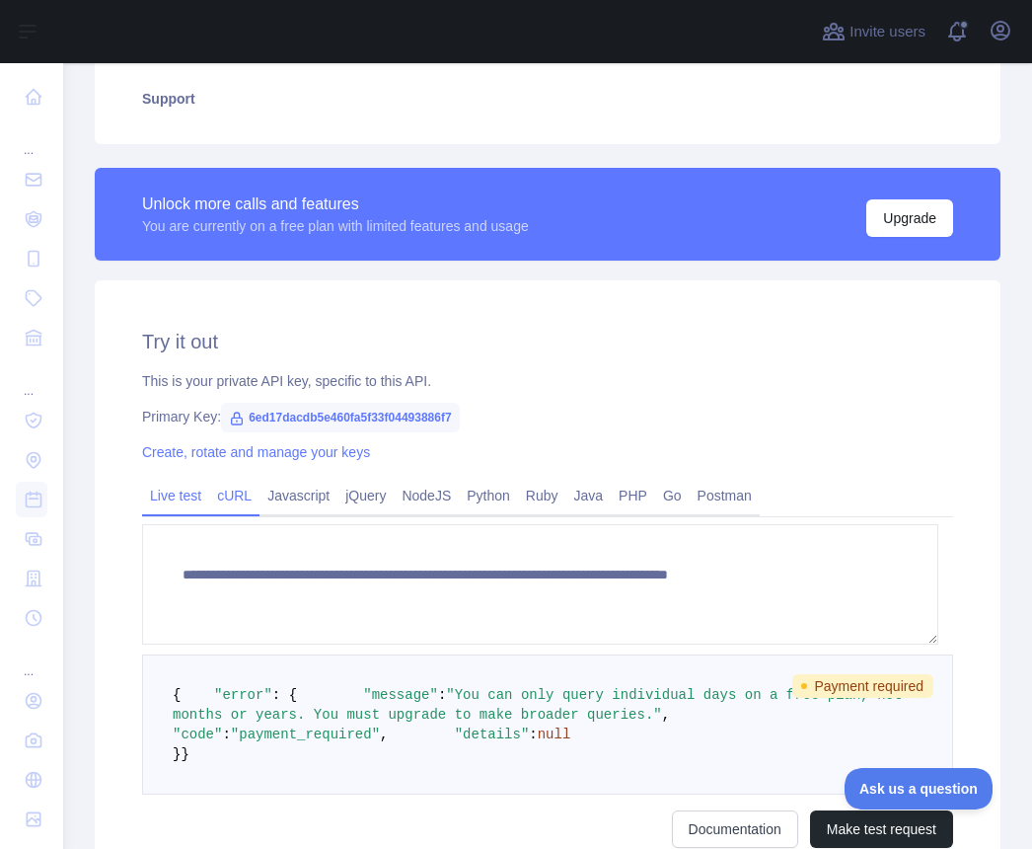  I want to click on a: Documentation, so click(735, 829).